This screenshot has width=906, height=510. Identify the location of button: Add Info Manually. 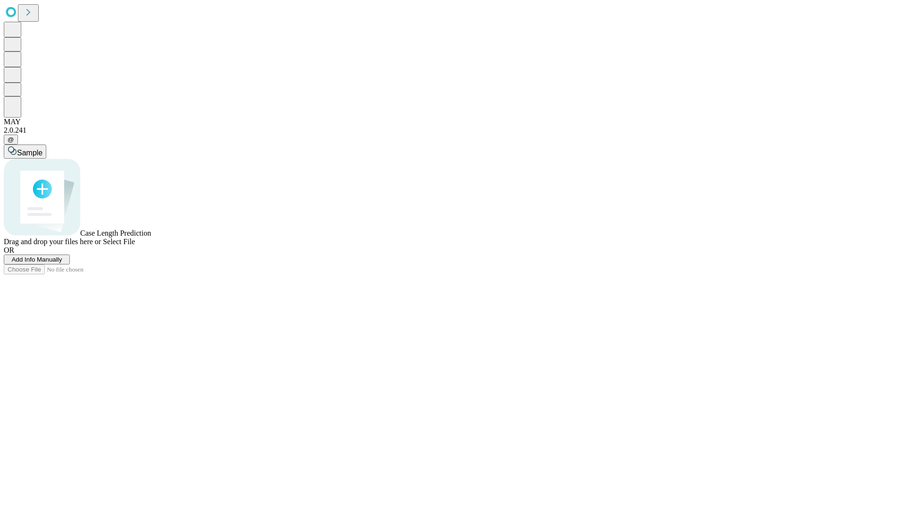
(37, 259).